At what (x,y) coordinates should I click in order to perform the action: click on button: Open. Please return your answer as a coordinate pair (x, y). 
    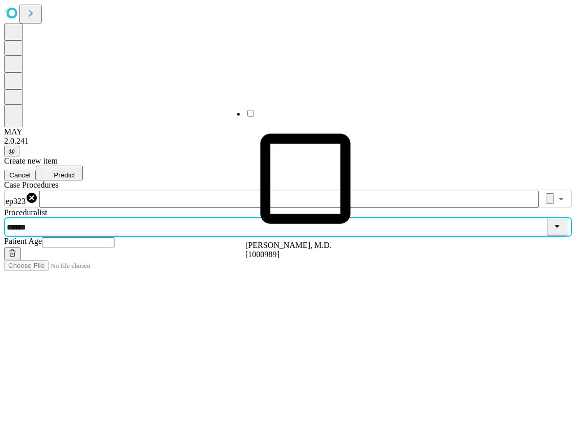
    Looking at the image, I should click on (562, 199).